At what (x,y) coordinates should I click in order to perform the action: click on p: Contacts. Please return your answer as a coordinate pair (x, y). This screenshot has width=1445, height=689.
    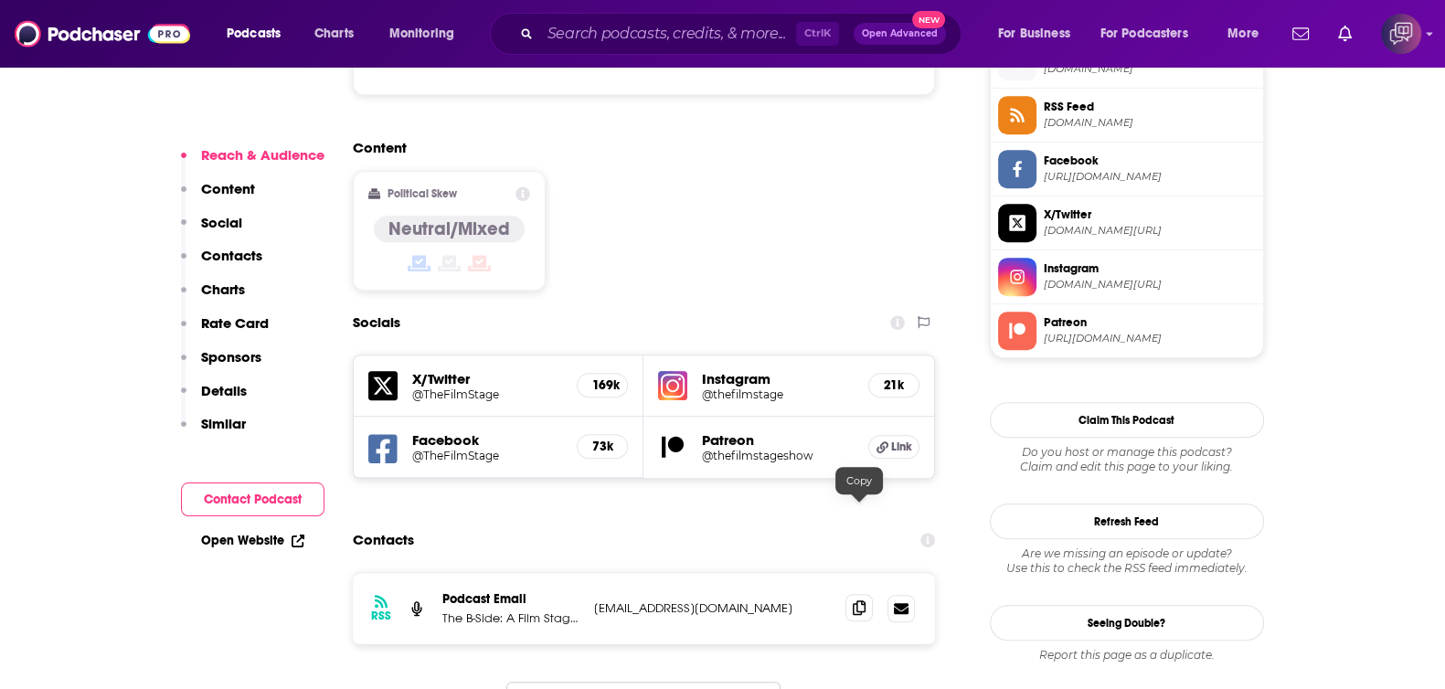
    Looking at the image, I should click on (231, 255).